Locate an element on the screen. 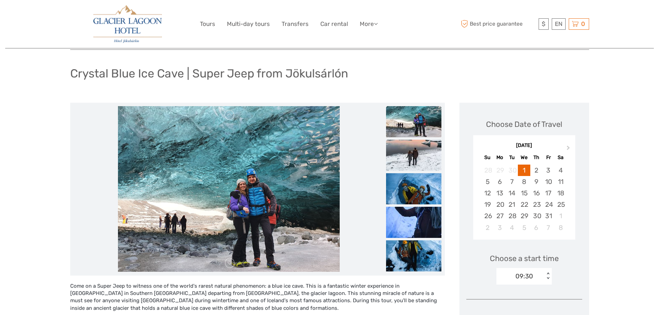 Image resolution: width=659 pixels, height=315 pixels. div: EN is located at coordinates (559, 24).